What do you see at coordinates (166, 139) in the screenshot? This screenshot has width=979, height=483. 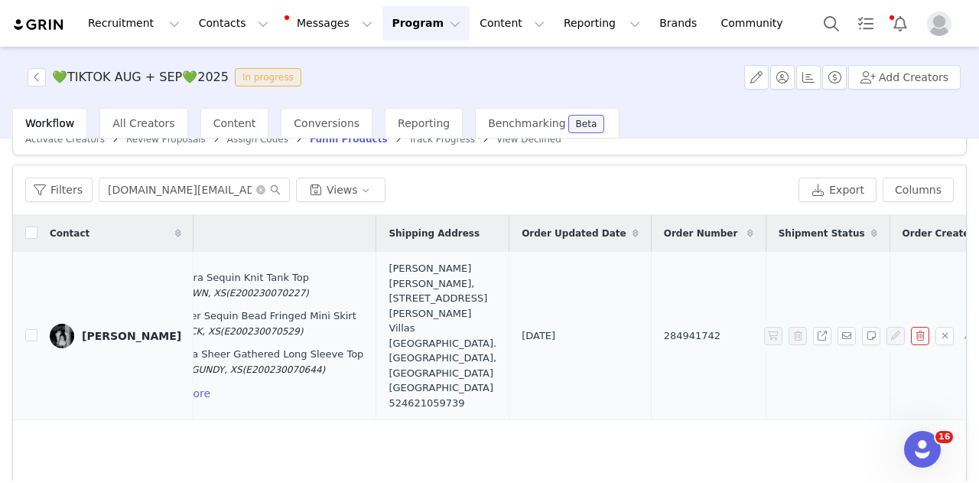 I see `span: Review Proposals` at bounding box center [166, 139].